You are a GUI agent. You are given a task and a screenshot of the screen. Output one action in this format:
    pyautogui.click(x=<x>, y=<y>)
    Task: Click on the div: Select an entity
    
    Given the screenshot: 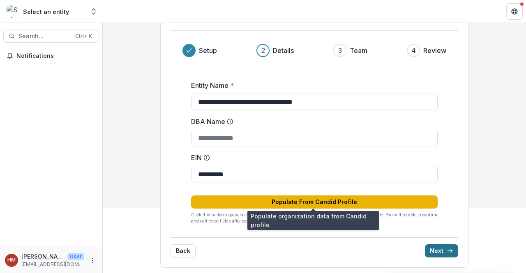 What is the action you would take?
    pyautogui.click(x=46, y=12)
    